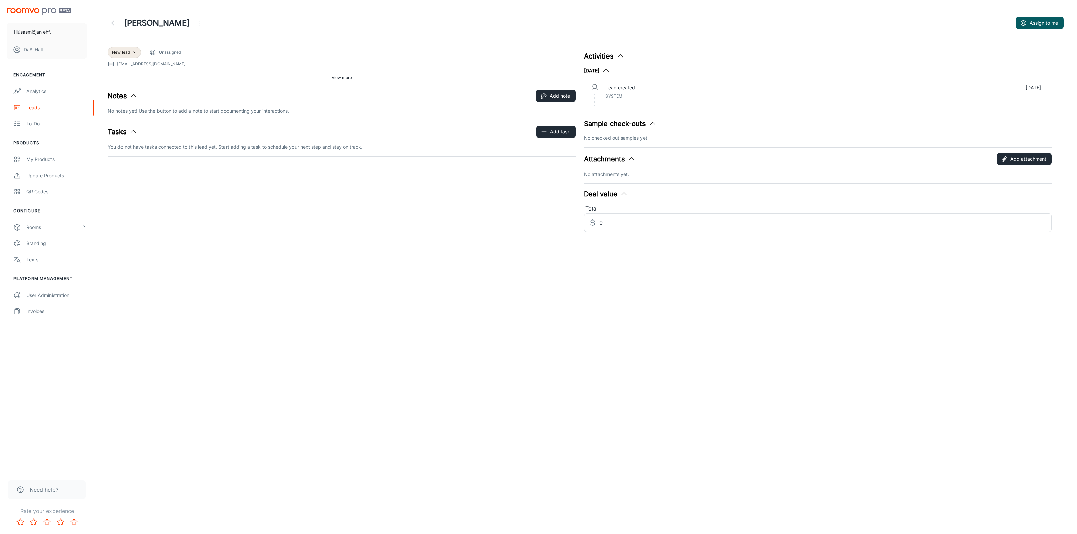  I want to click on p: Daði Hall, so click(33, 50).